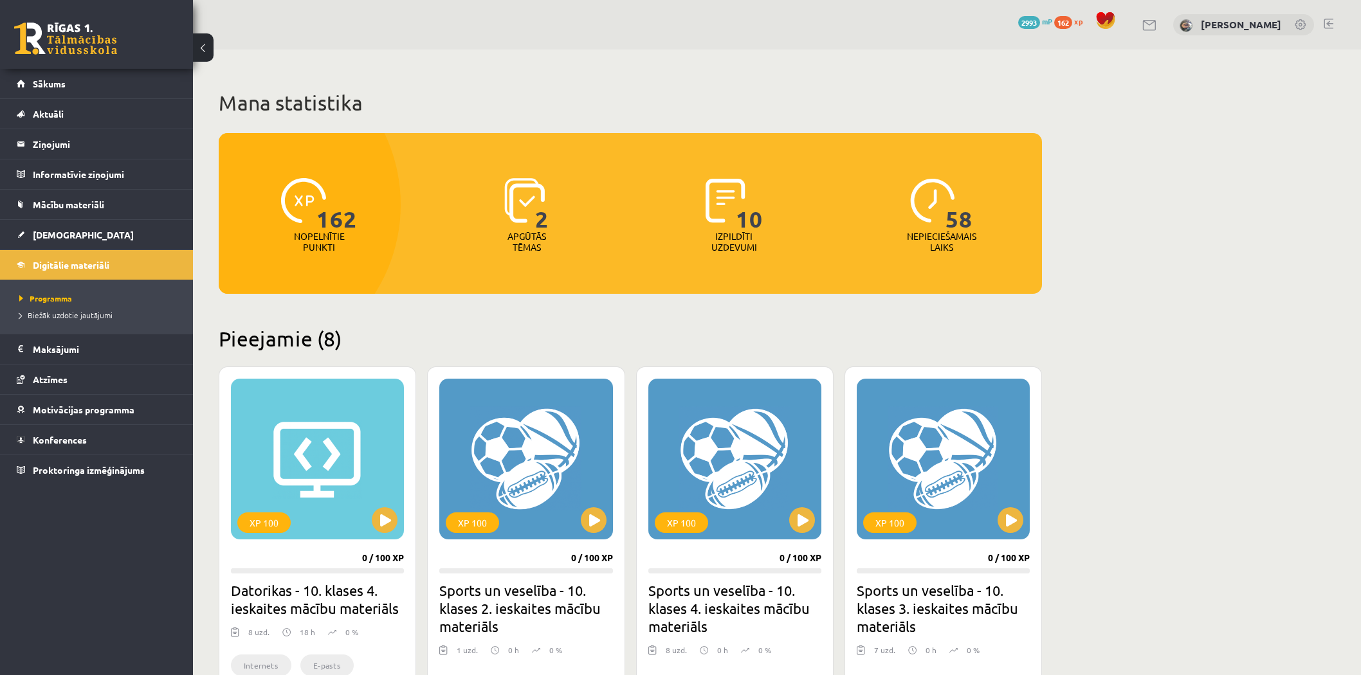 The height and width of the screenshot is (675, 1361). What do you see at coordinates (1047, 21) in the screenshot?
I see `span: mP` at bounding box center [1047, 21].